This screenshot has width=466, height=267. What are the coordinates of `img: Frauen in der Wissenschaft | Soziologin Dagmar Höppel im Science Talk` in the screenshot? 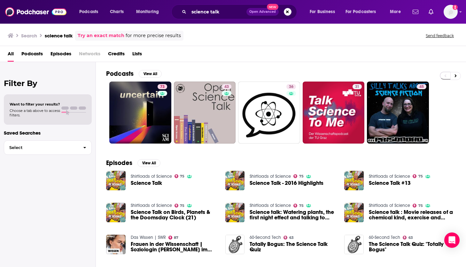 It's located at (116, 244).